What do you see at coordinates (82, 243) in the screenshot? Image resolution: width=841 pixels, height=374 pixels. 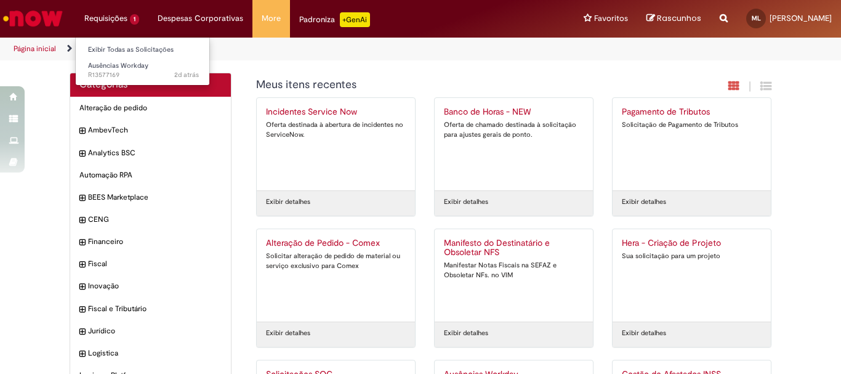 I see `i: expandir categoria Financeiro` at bounding box center [82, 243].